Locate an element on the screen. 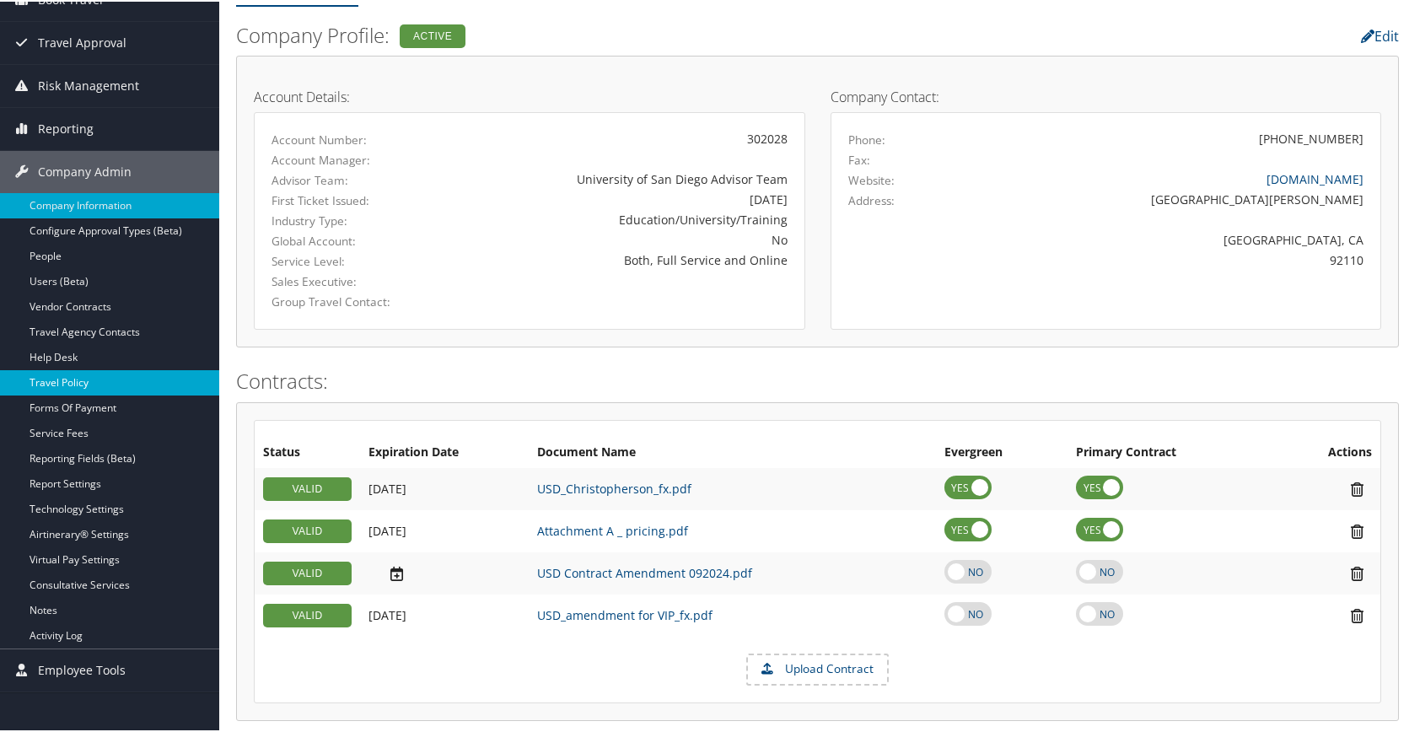 This screenshot has height=732, width=1409. a: Attachment A _ pricing.pdf is located at coordinates (612, 529).